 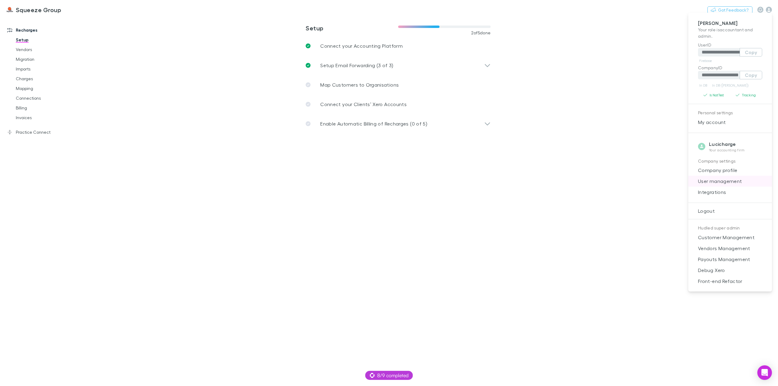 What do you see at coordinates (730, 45) in the screenshot?
I see `p: UserID` at bounding box center [730, 45].